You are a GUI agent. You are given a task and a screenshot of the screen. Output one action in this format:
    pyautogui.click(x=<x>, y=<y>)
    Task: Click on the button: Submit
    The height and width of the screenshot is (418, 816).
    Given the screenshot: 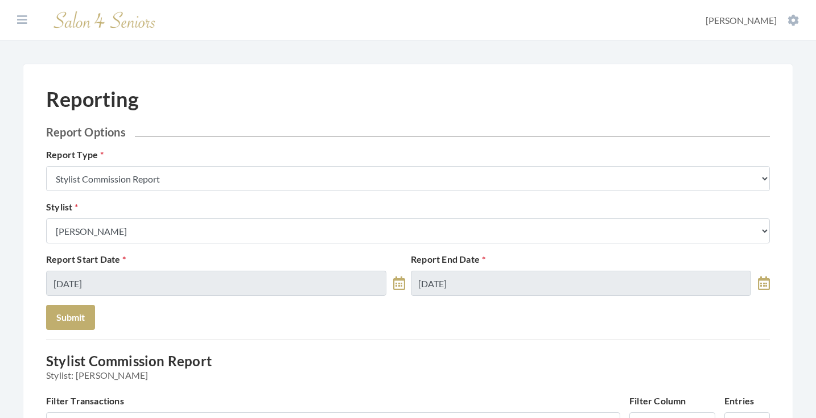 What is the action you would take?
    pyautogui.click(x=71, y=317)
    